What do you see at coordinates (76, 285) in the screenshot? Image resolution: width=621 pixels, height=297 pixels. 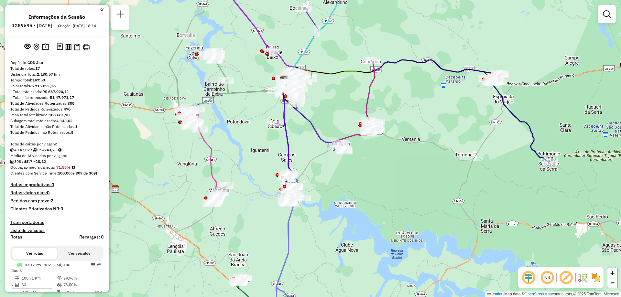 I see `td: 73,50%` at bounding box center [76, 285].